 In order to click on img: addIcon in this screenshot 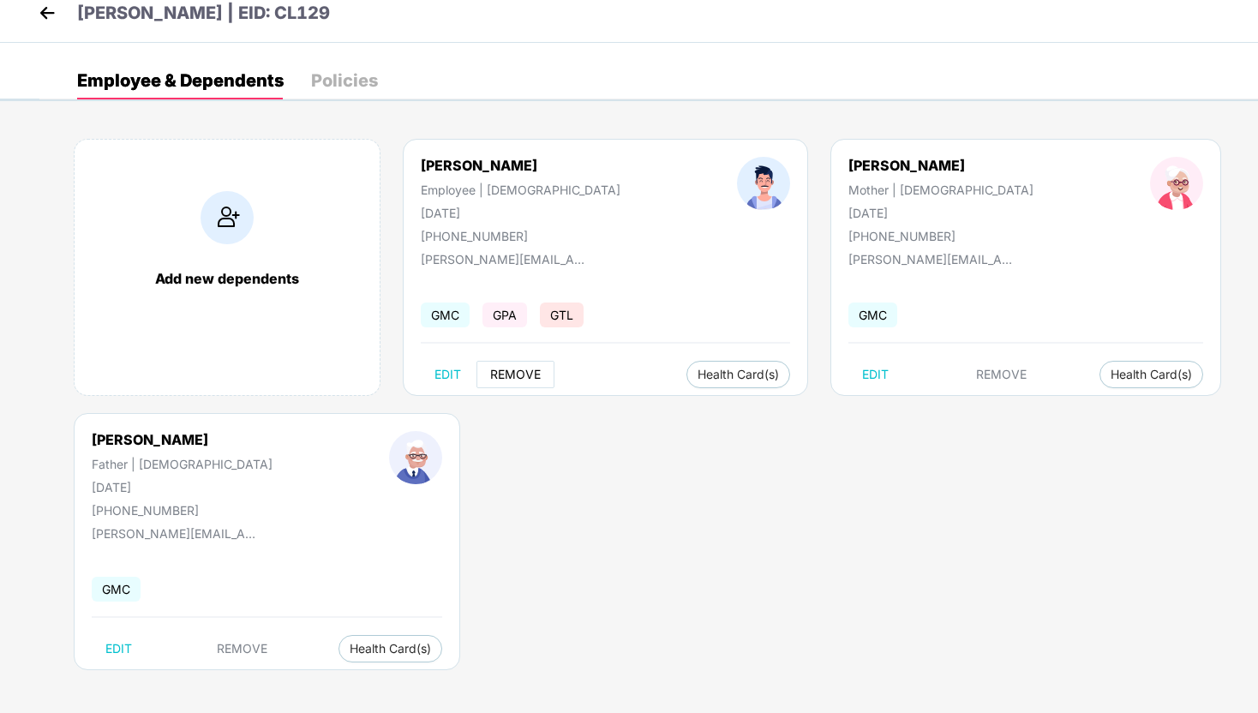, I will do `click(227, 218)`.